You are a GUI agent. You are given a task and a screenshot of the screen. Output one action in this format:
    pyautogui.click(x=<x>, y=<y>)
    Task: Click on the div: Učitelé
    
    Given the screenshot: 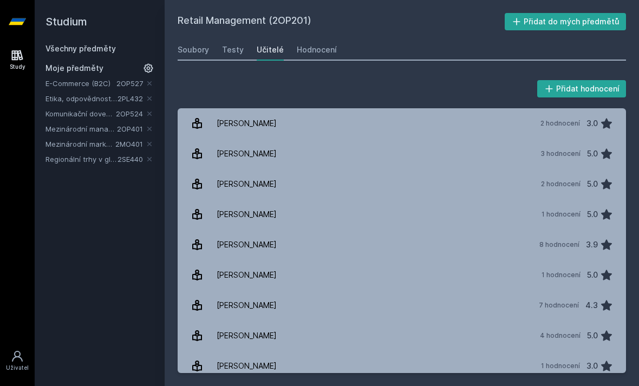 What is the action you would take?
    pyautogui.click(x=270, y=50)
    